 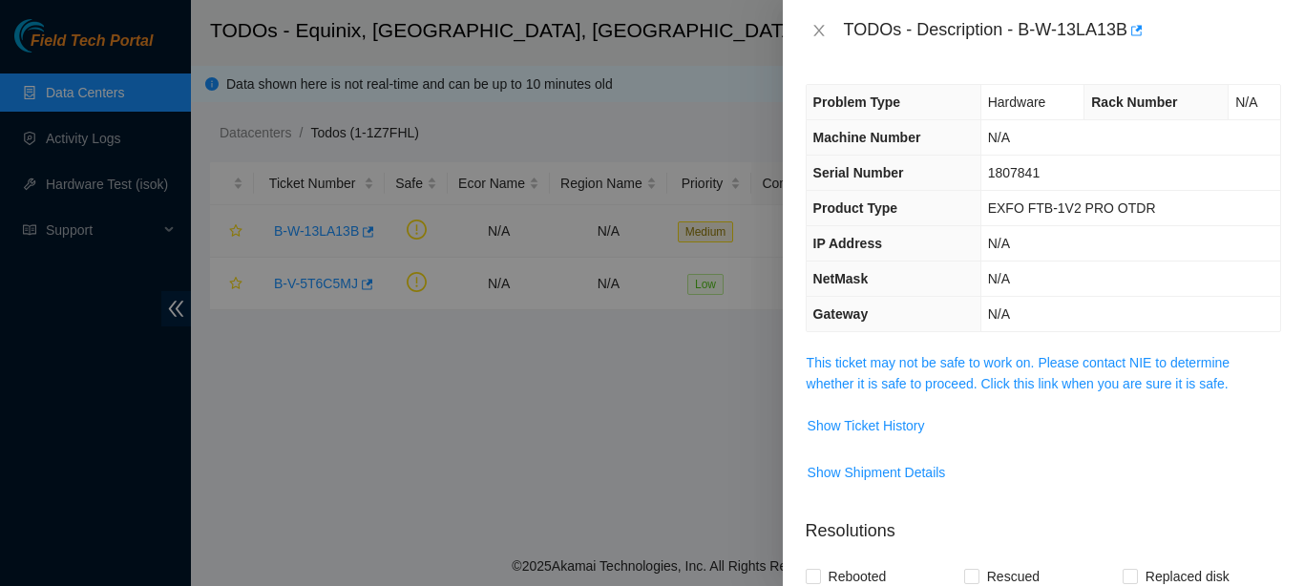 What do you see at coordinates (856, 208) in the screenshot?
I see `span: Product Type` at bounding box center [856, 208].